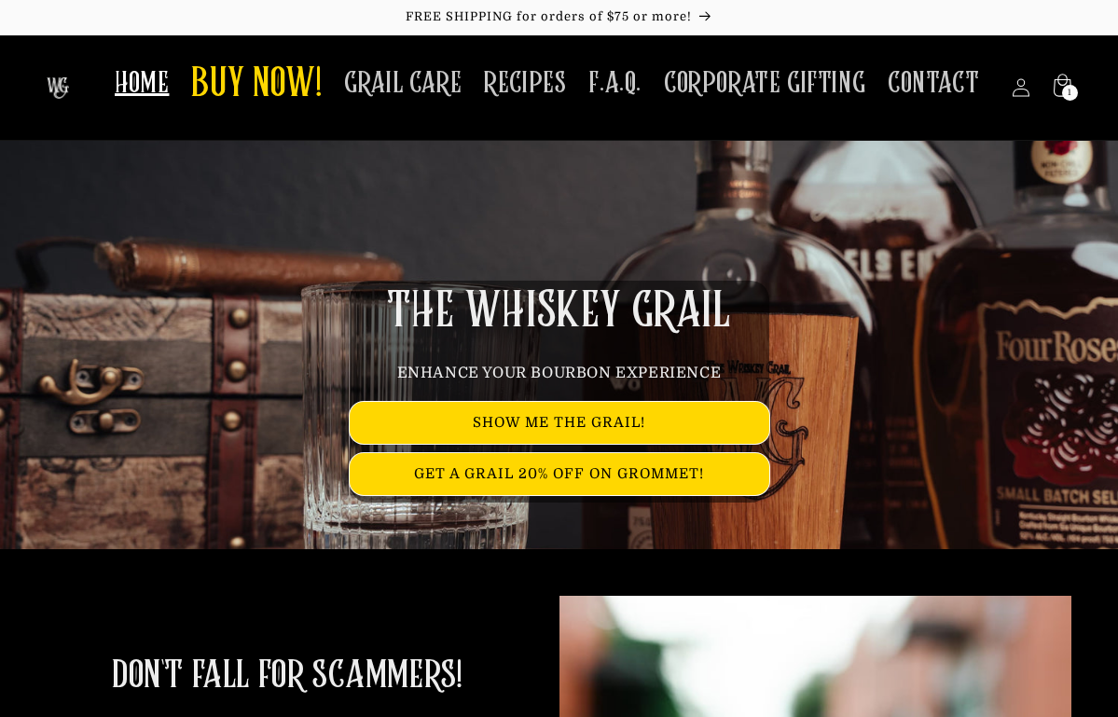 This screenshot has width=1118, height=717. What do you see at coordinates (525, 83) in the screenshot?
I see `span: RECIPES` at bounding box center [525, 83].